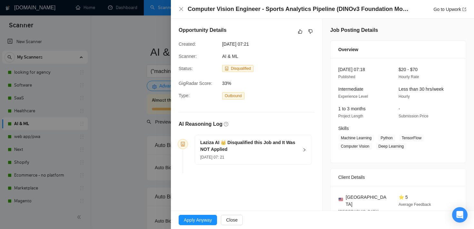 This screenshot has width=474, height=229. What do you see at coordinates (241, 69) in the screenshot?
I see `span: Disqualified` at bounding box center [241, 69].